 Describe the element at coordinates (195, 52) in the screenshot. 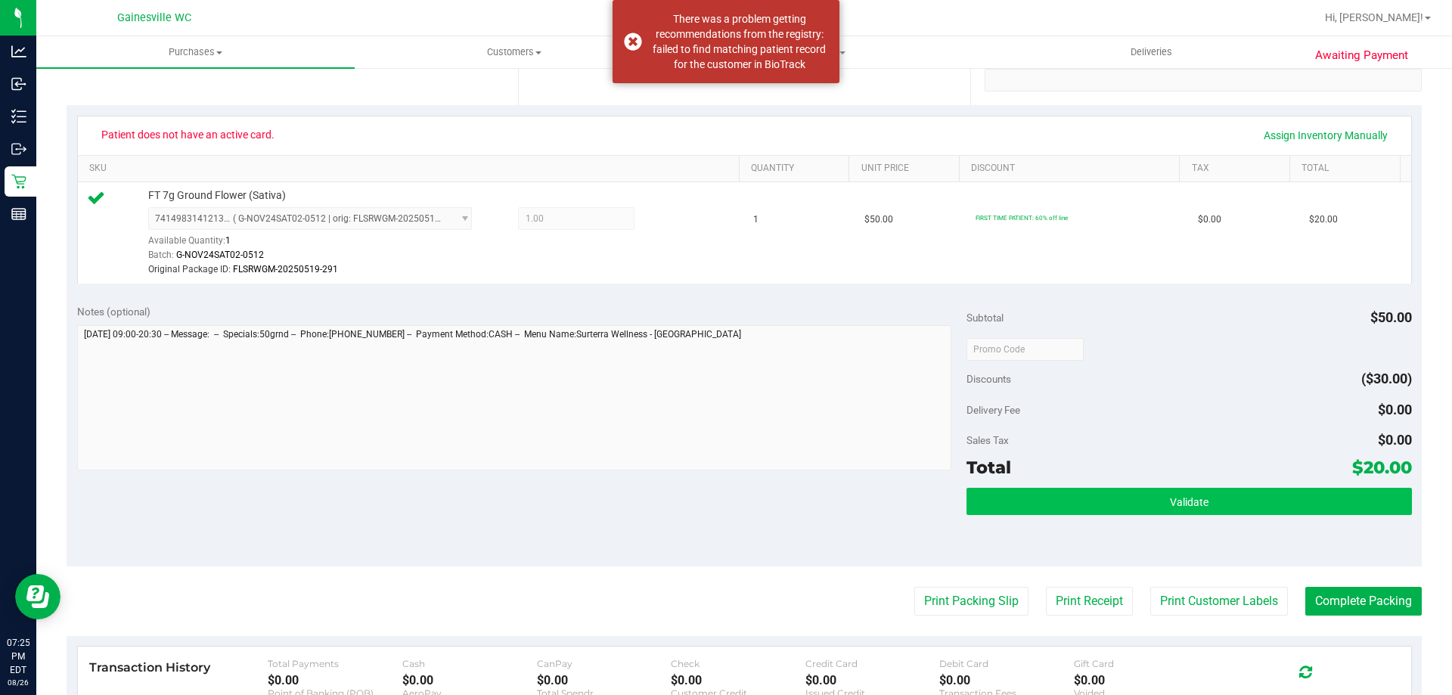

I see `a: Purchases` at that location.